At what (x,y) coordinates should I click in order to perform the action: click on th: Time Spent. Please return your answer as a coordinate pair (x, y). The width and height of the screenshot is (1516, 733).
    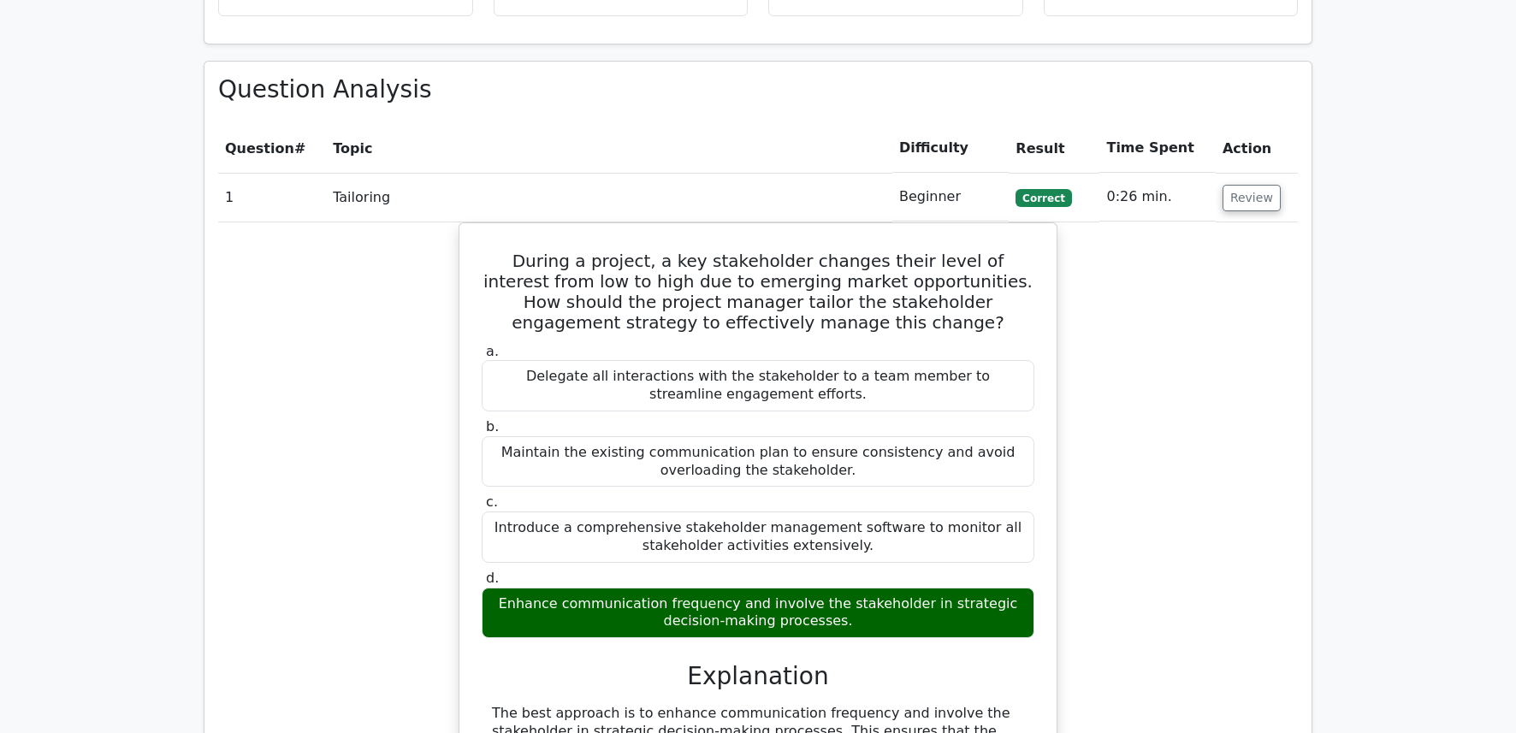
    Looking at the image, I should click on (1157, 148).